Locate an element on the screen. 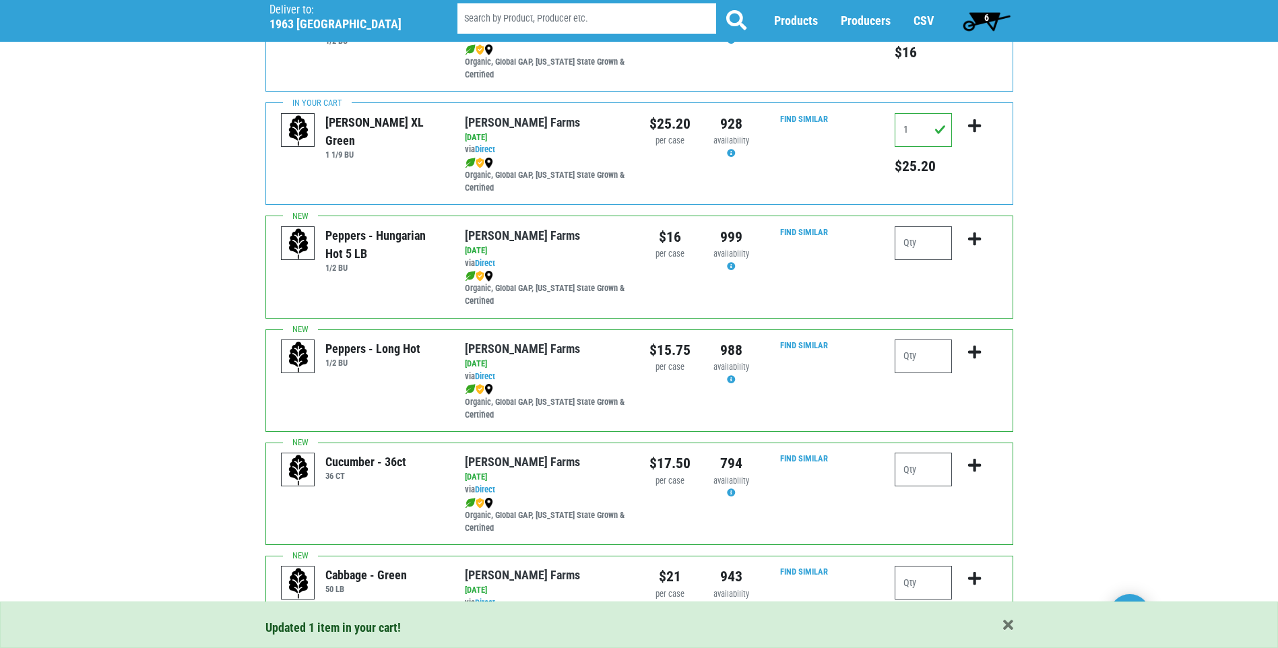 The height and width of the screenshot is (648, 1278). h6: 36 CT is located at coordinates (366, 476).